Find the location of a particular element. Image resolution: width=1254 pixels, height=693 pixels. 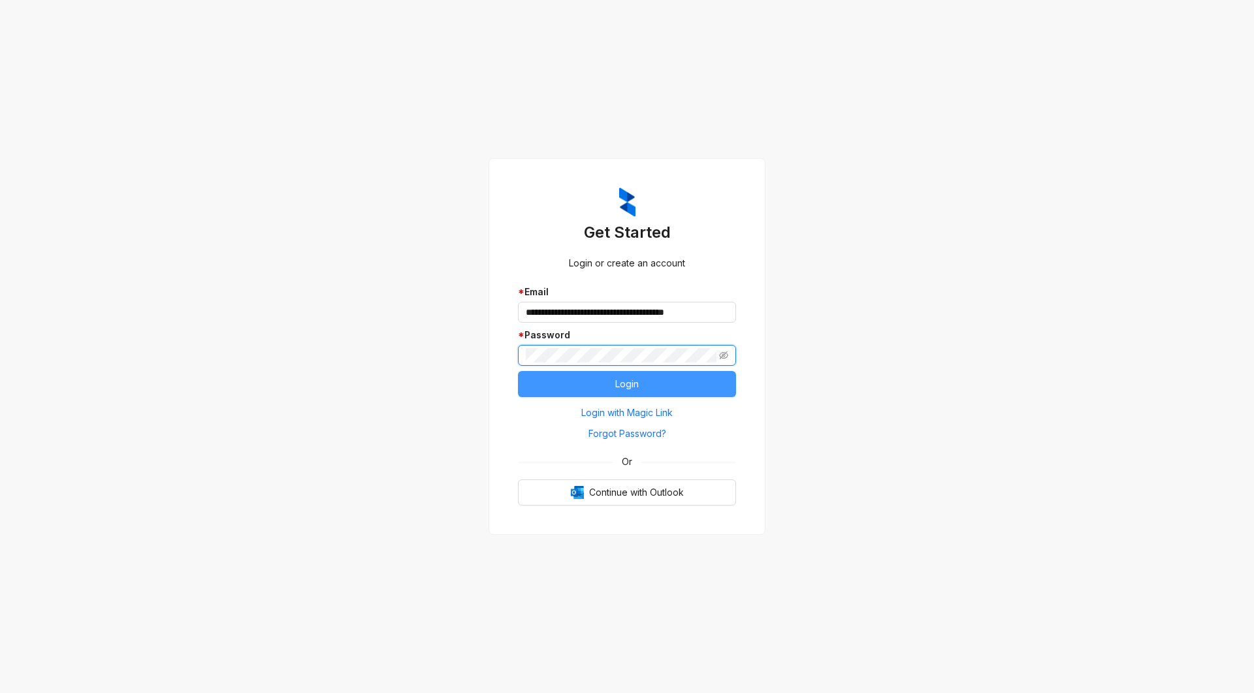

span: Login is located at coordinates (627, 384).